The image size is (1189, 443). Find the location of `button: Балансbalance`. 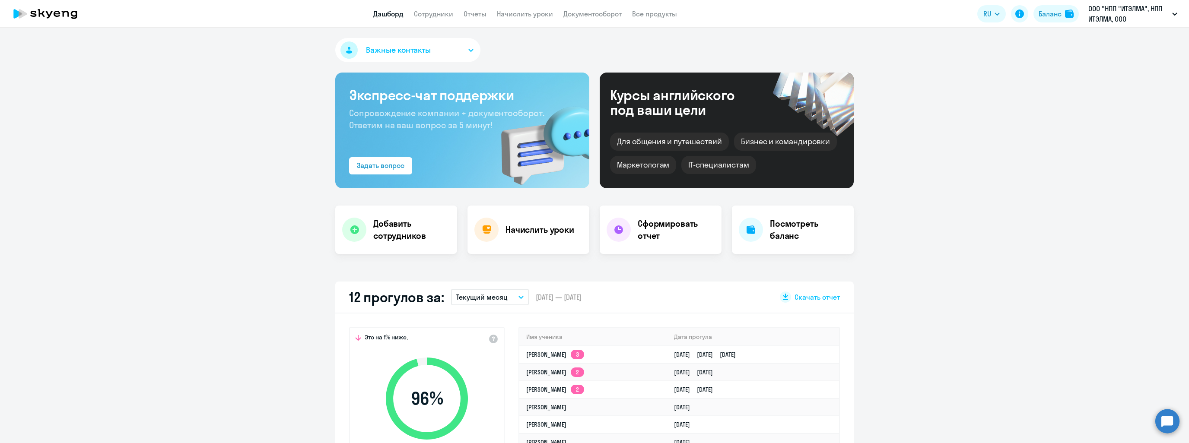

button: Балансbalance is located at coordinates (1056, 14).